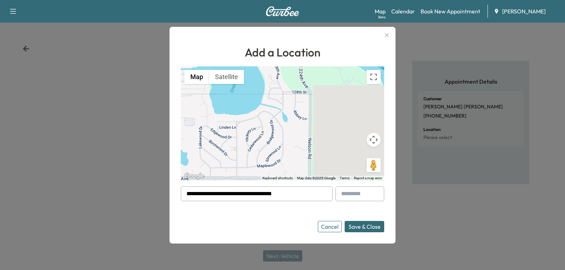 The height and width of the screenshot is (270, 565). Describe the element at coordinates (316, 178) in the screenshot. I see `span: Map data ©2025 Google` at that location.